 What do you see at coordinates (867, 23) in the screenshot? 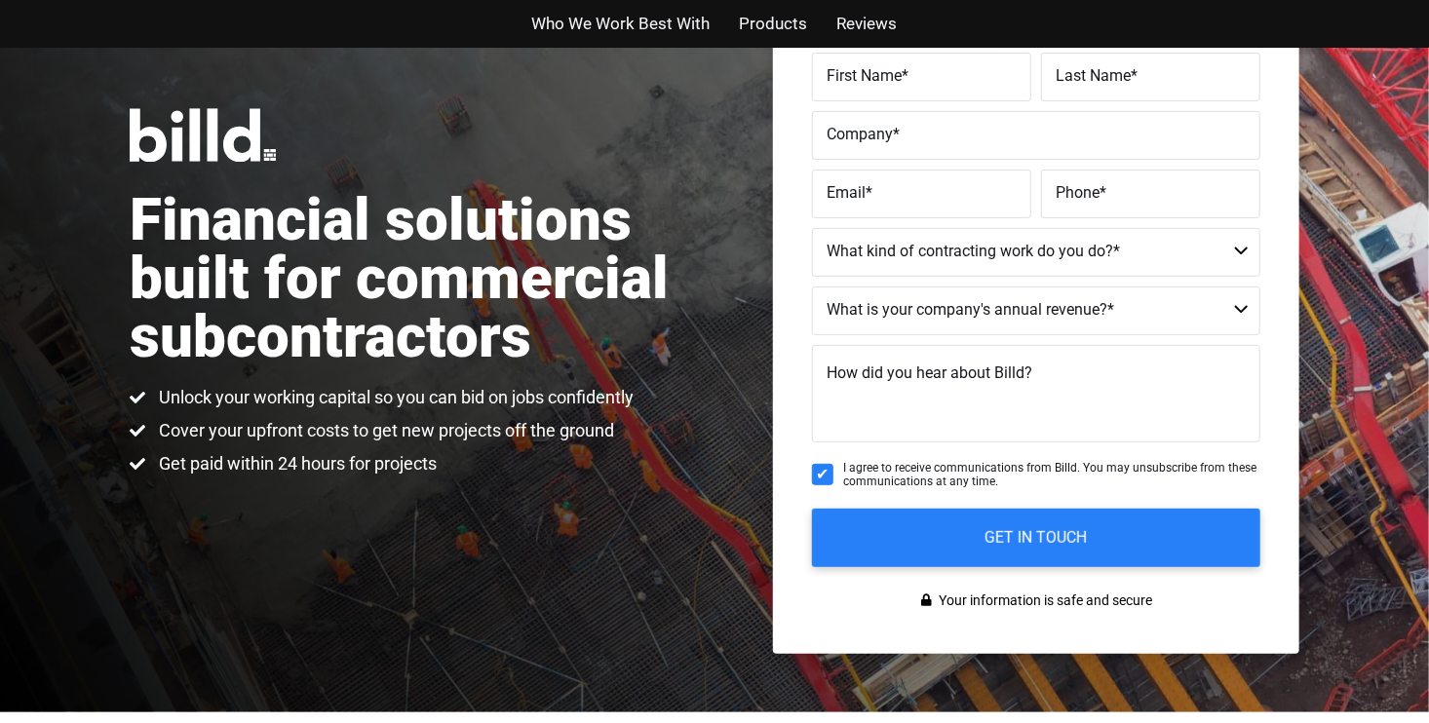
I see `a: Reviews` at bounding box center [867, 23].